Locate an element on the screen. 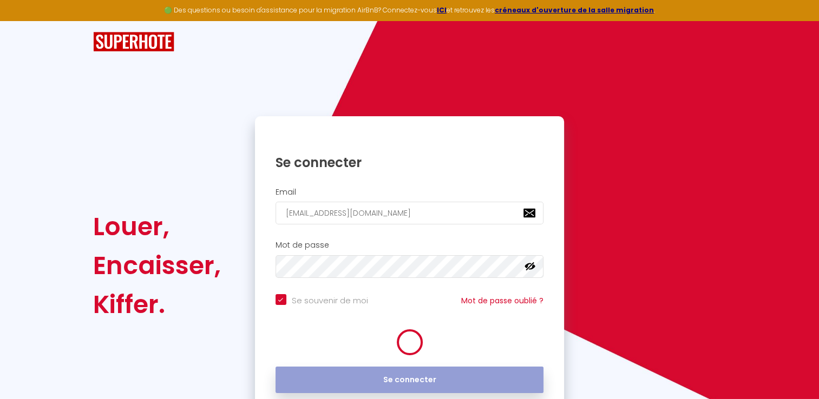  div: Encaisser, is located at coordinates (157, 266).